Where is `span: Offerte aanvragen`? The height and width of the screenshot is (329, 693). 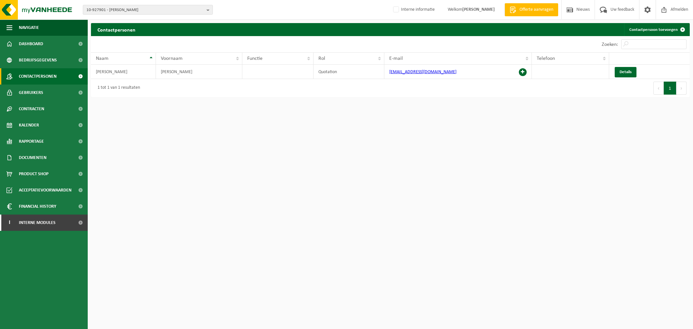 span: Offerte aanvragen is located at coordinates (536, 10).